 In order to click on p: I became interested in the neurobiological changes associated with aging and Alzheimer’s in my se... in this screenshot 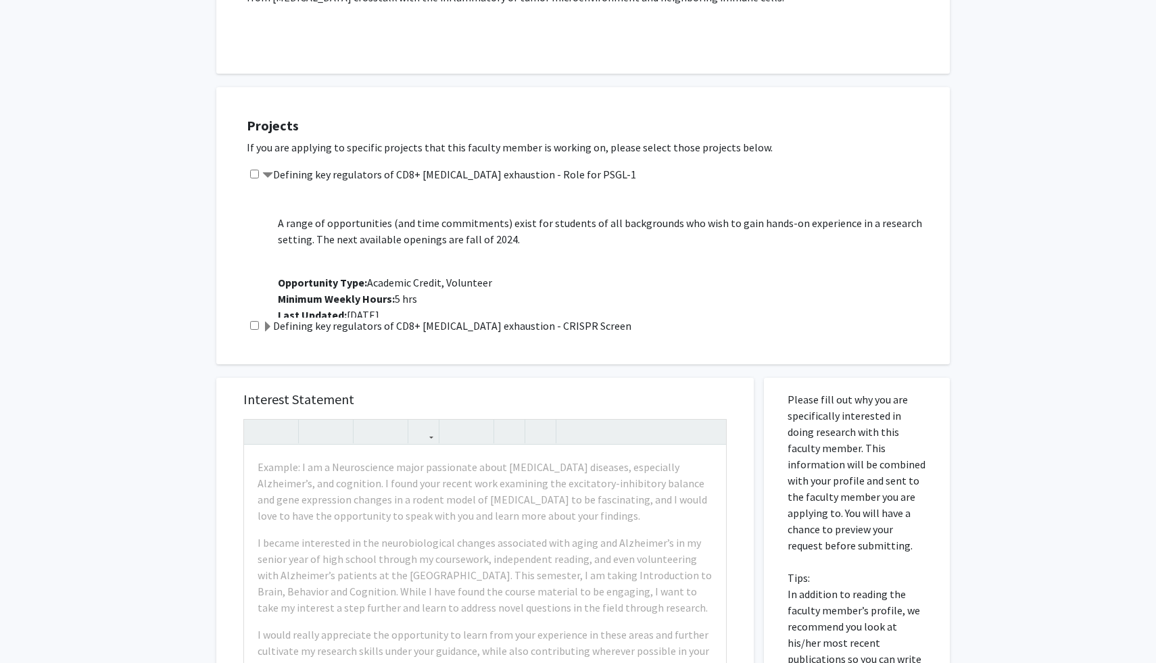, I will do `click(485, 575)`.